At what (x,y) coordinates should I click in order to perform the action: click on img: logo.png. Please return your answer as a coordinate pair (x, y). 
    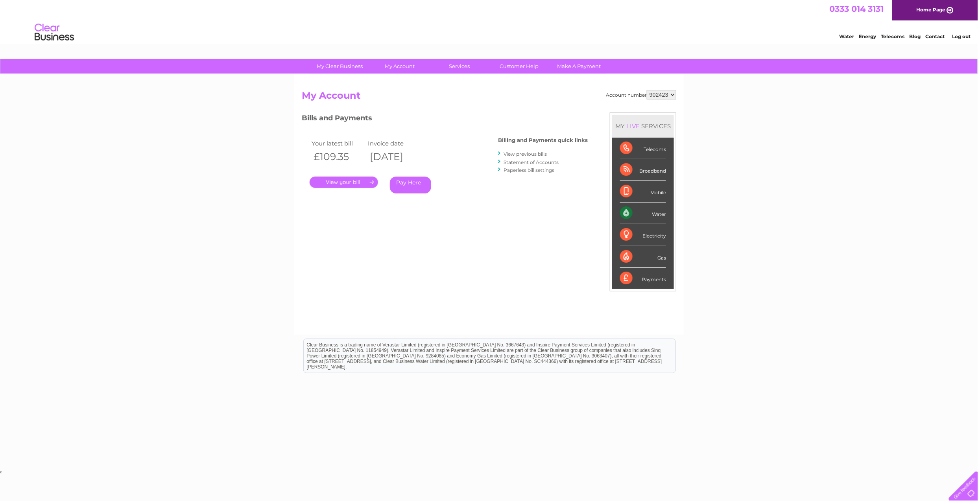
    Looking at the image, I should click on (54, 32).